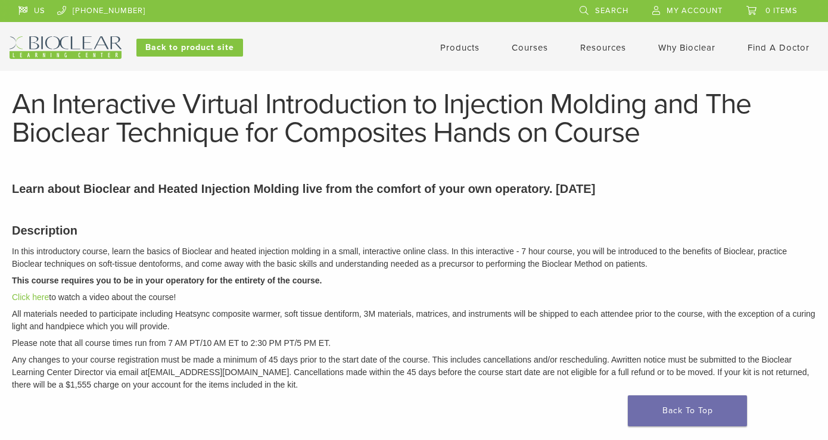 This screenshot has height=440, width=828. I want to click on span: My Account, so click(695, 11).